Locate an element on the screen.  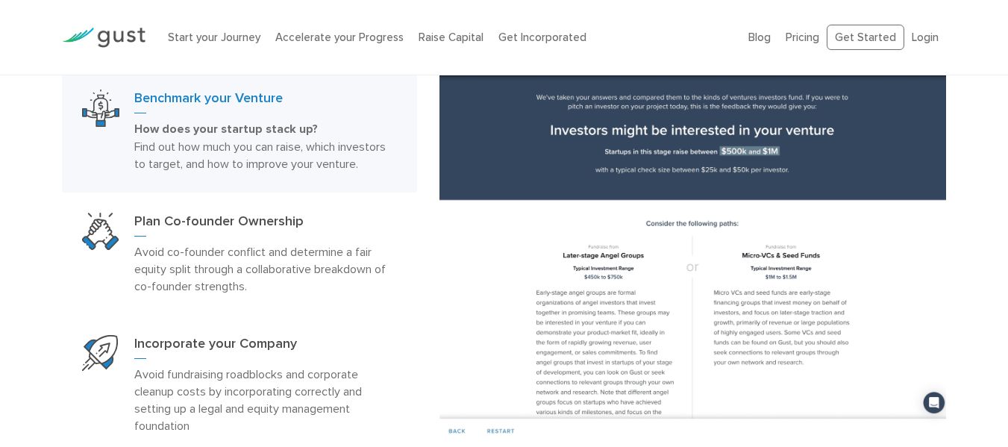
strong: How does your startup stack up? is located at coordinates (226, 129).